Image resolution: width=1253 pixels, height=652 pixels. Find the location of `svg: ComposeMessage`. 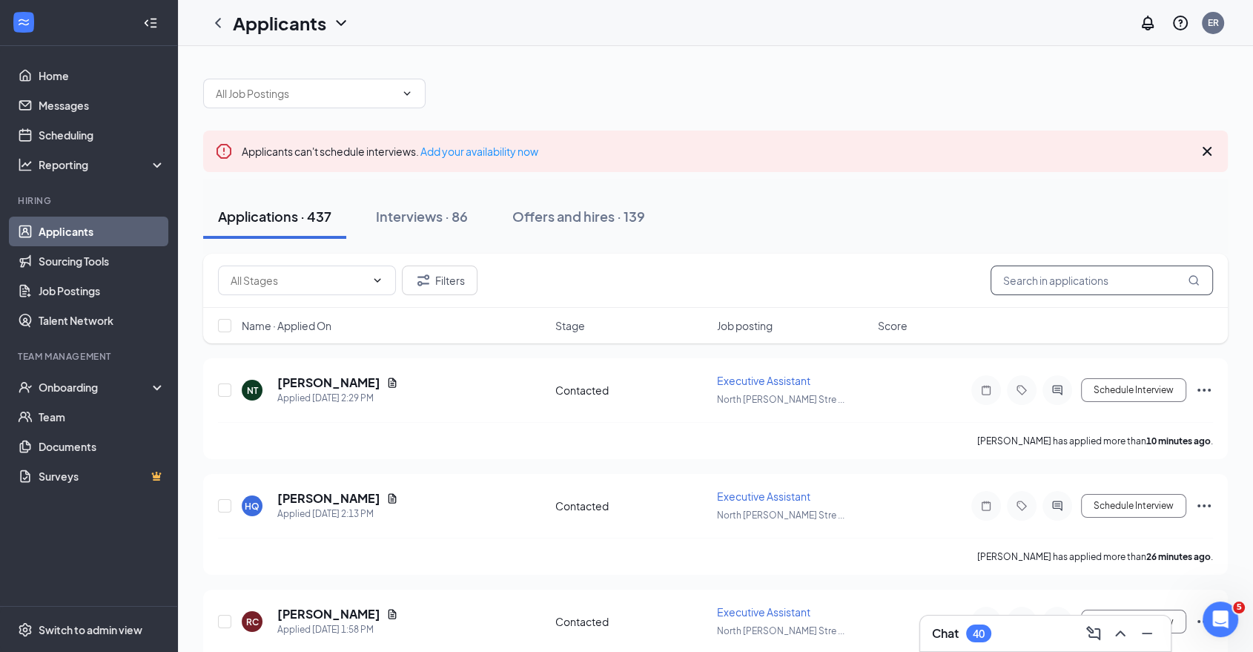

svg: ComposeMessage is located at coordinates (1094, 633).